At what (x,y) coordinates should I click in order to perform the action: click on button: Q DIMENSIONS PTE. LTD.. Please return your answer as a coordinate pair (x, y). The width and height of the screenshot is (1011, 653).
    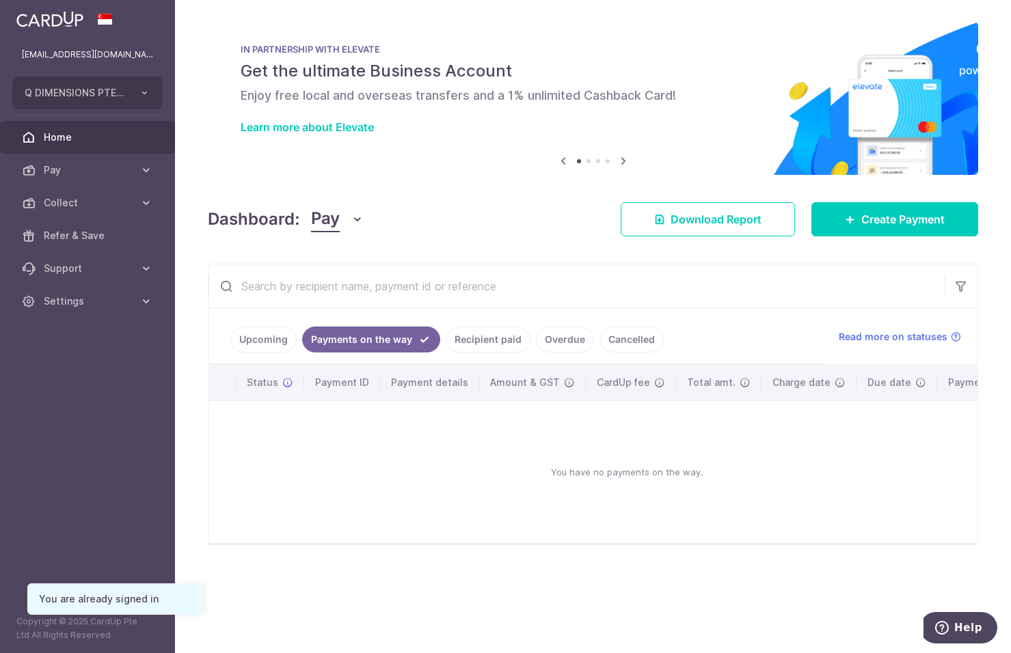
    Looking at the image, I should click on (87, 93).